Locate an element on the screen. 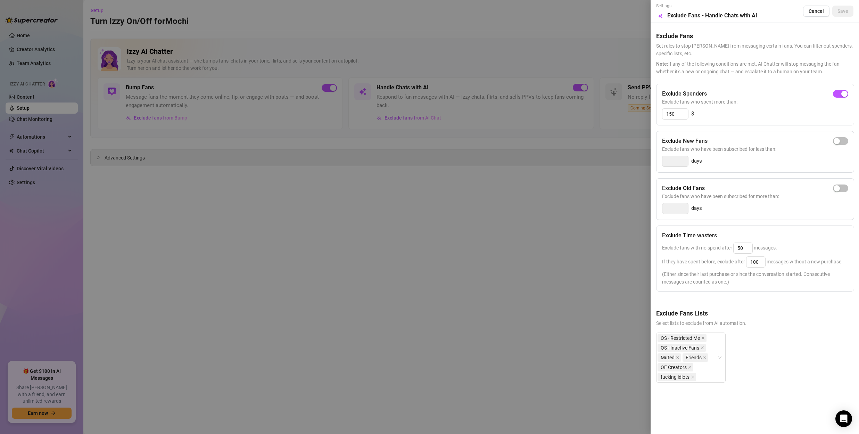  h5: Exclude Old Fans is located at coordinates (683, 188).